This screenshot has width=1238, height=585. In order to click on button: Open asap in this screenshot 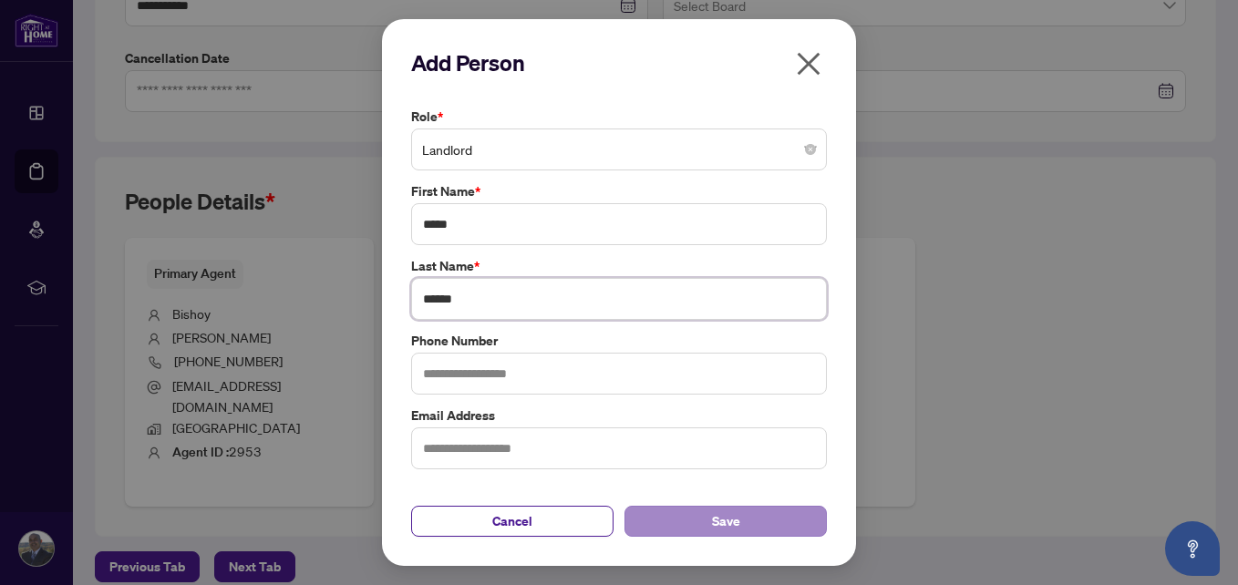, I will do `click(1193, 549)`.